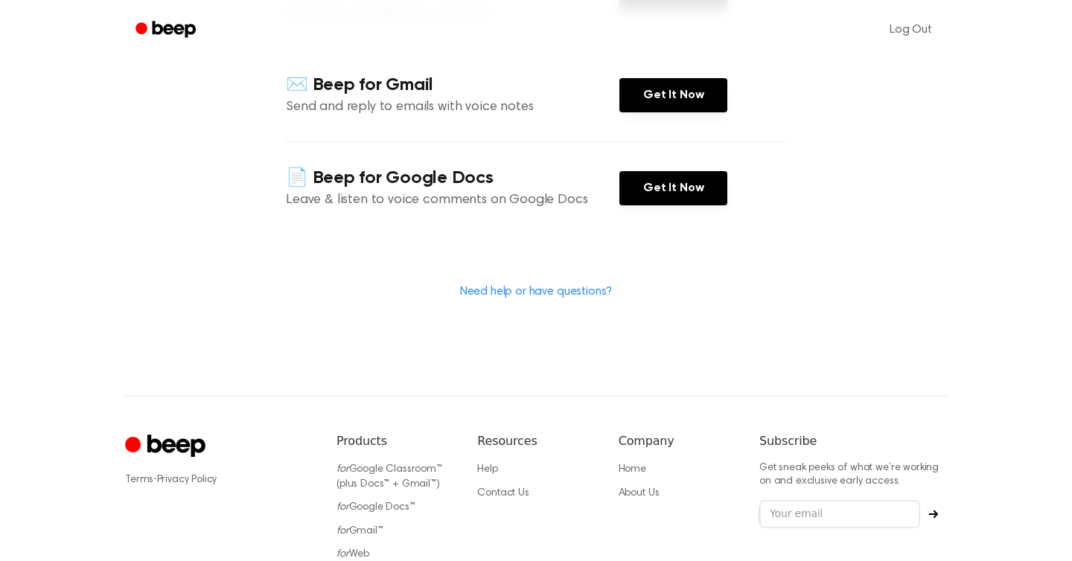  What do you see at coordinates (453, 200) in the screenshot?
I see `p: Leave & listen to voice comments on Google Docs` at bounding box center [453, 200].